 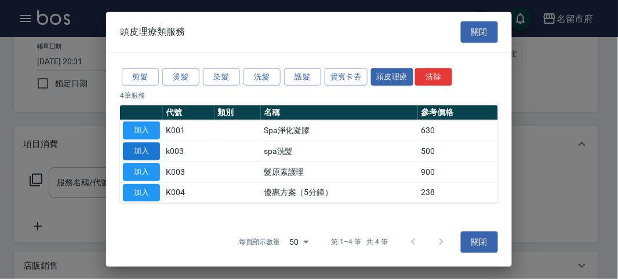 I want to click on td: 500, so click(x=458, y=151).